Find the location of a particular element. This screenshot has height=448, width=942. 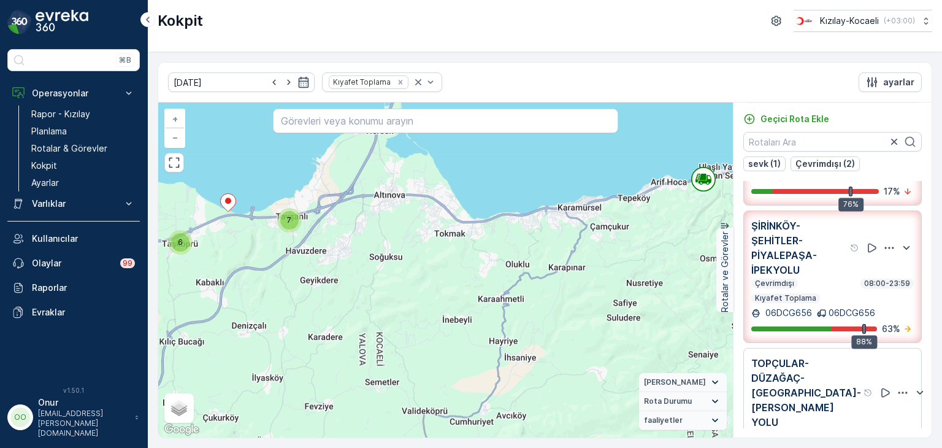

span: 6 is located at coordinates (180, 242).